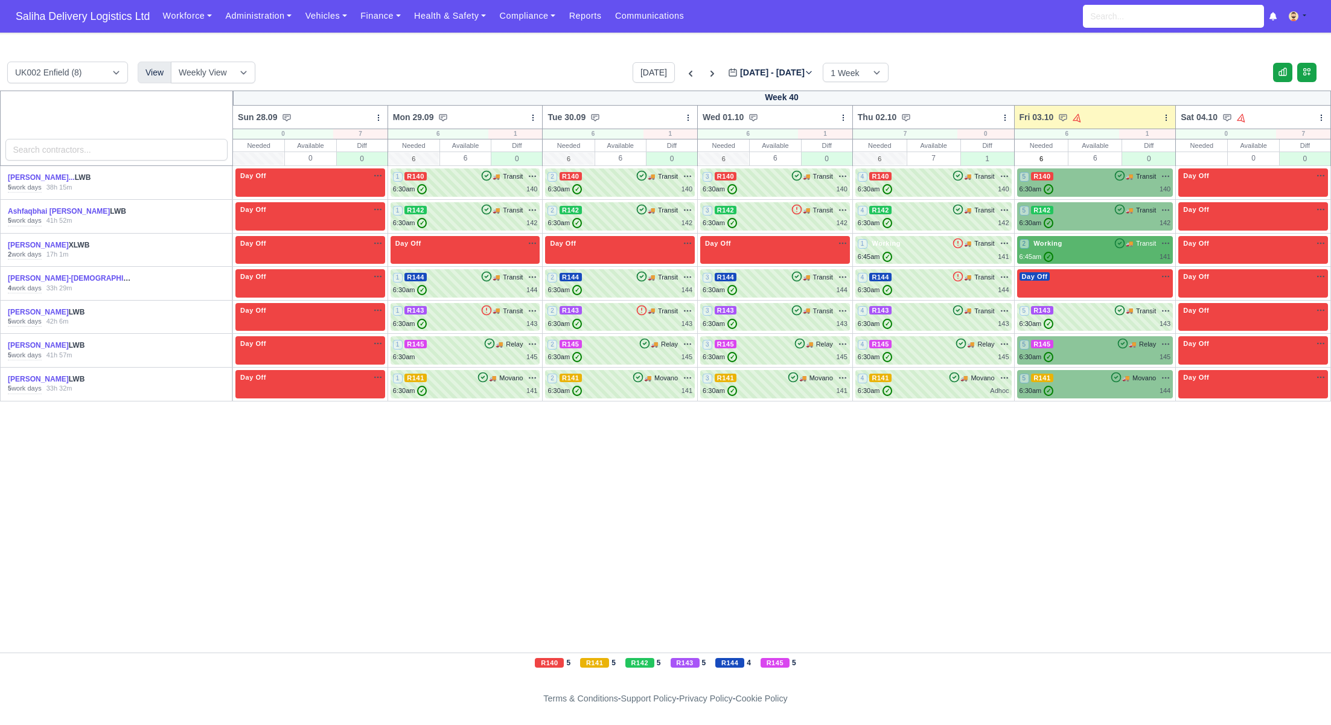 Image resolution: width=1331 pixels, height=725 pixels. What do you see at coordinates (725, 210) in the screenshot?
I see `span: R142` at bounding box center [725, 210].